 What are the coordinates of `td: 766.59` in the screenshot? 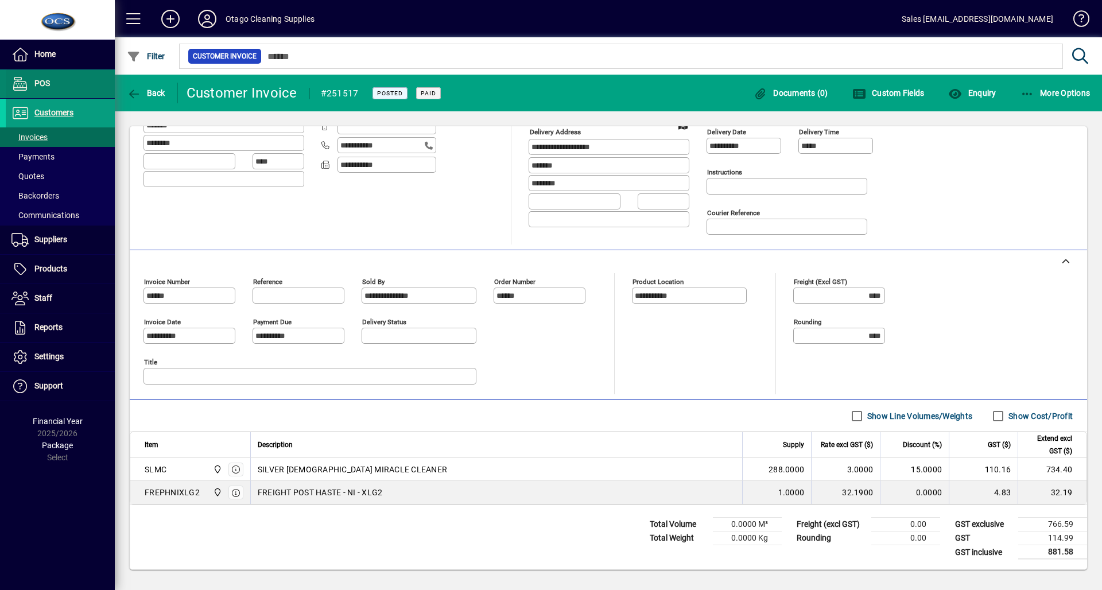 It's located at (1053, 525).